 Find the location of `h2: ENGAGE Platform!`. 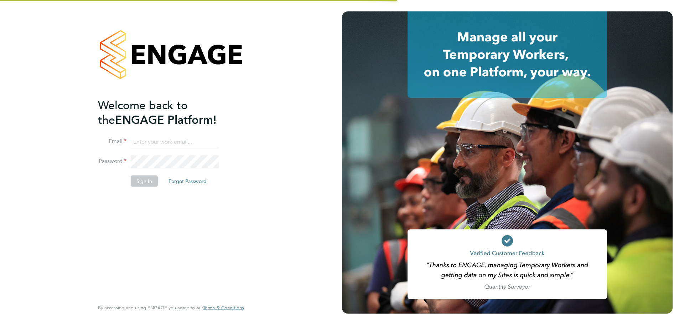

h2: ENGAGE Platform! is located at coordinates (168, 112).